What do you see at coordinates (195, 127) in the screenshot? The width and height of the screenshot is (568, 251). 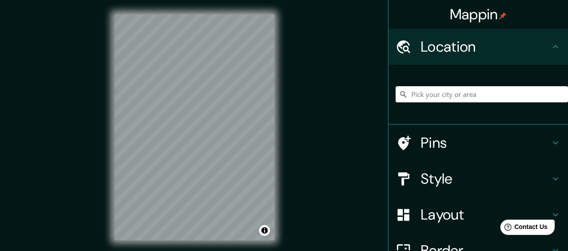 I see `canvas: Map` at bounding box center [195, 127].